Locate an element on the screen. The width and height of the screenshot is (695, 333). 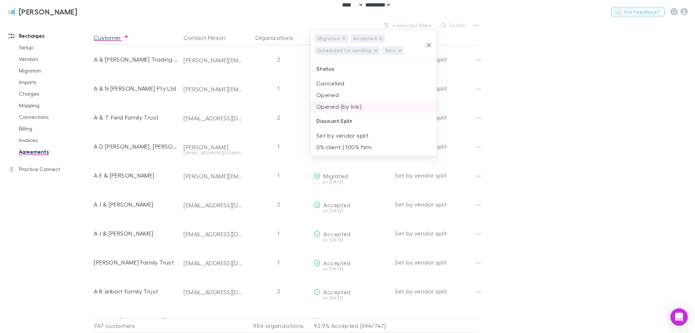
div: Scheduled for sending is located at coordinates (347, 51).